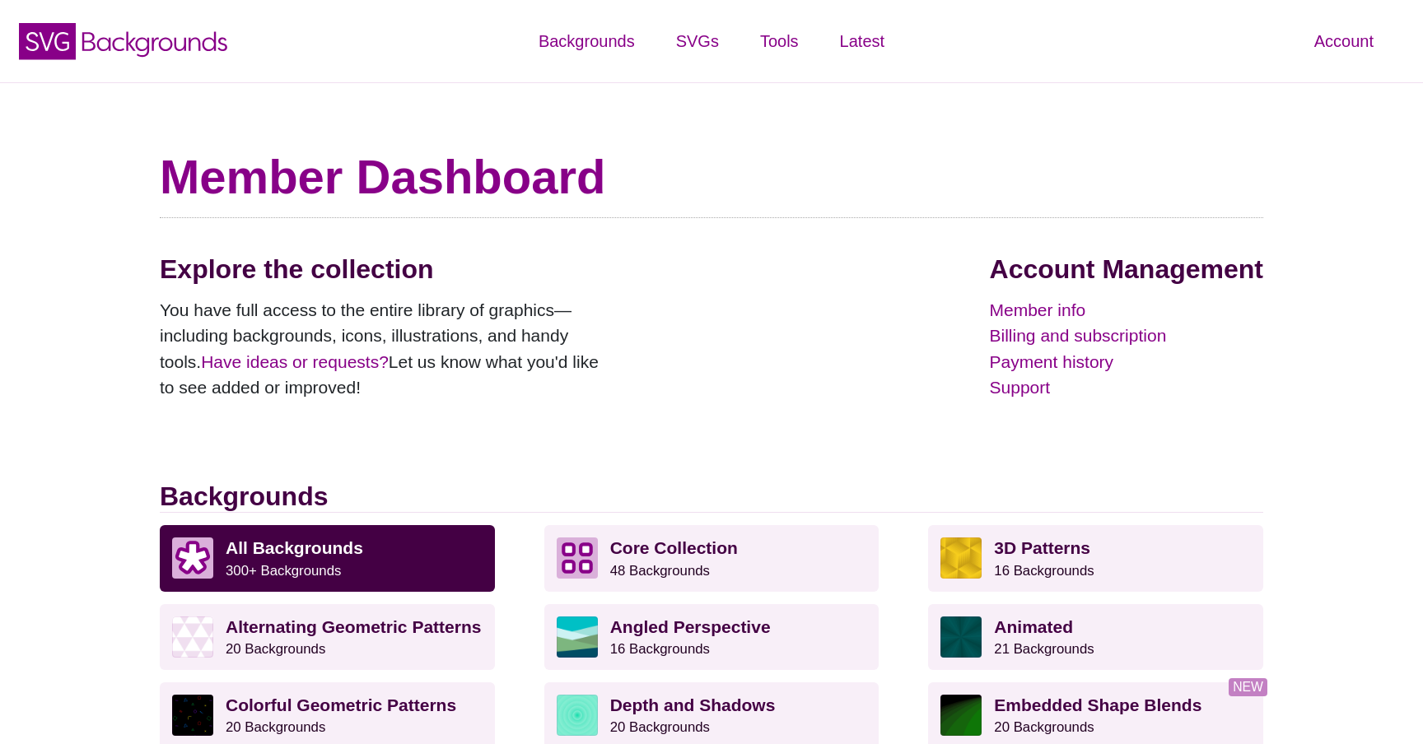 The image size is (1423, 744). Describe the element at coordinates (193, 715) in the screenshot. I see `img: a rainbow pattern of outlined geometric shapes` at that location.